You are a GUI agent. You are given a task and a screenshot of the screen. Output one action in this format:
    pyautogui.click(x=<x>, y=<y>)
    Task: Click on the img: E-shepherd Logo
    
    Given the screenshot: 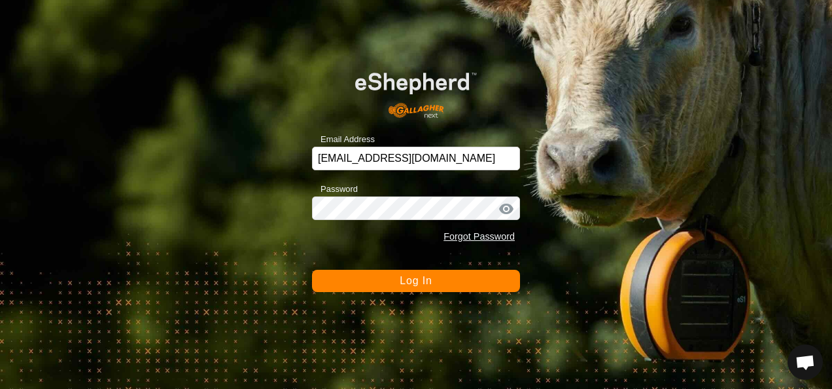 What is the action you would take?
    pyautogui.click(x=416, y=90)
    